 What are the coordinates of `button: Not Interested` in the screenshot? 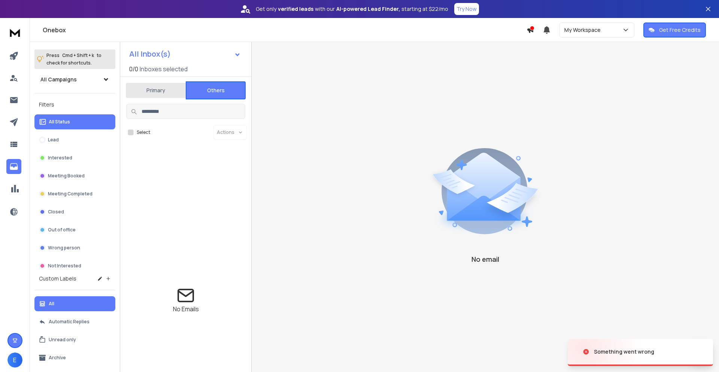 It's located at (75, 266).